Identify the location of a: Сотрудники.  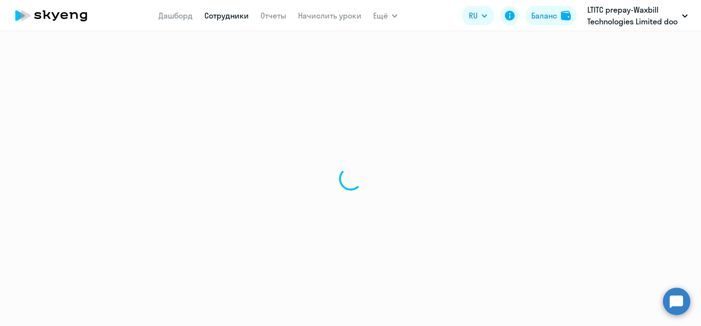
(226, 16).